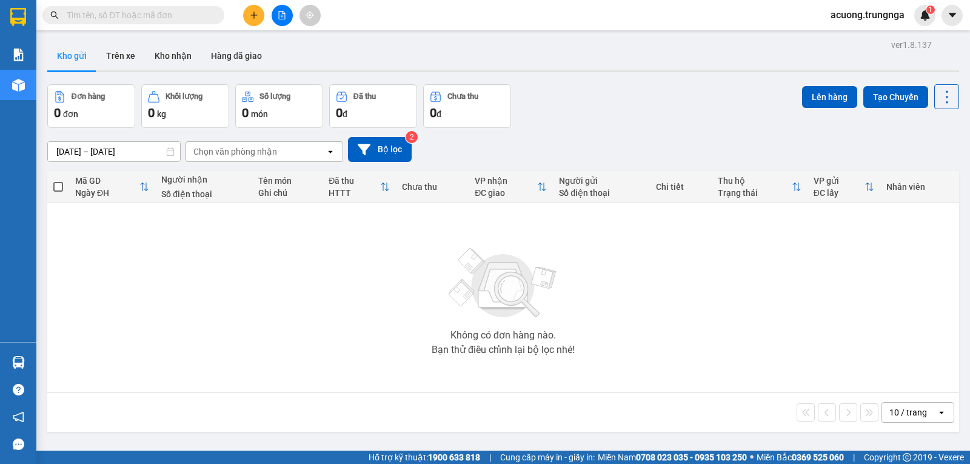 The image size is (970, 464). I want to click on button: Khối lượng0kg, so click(185, 106).